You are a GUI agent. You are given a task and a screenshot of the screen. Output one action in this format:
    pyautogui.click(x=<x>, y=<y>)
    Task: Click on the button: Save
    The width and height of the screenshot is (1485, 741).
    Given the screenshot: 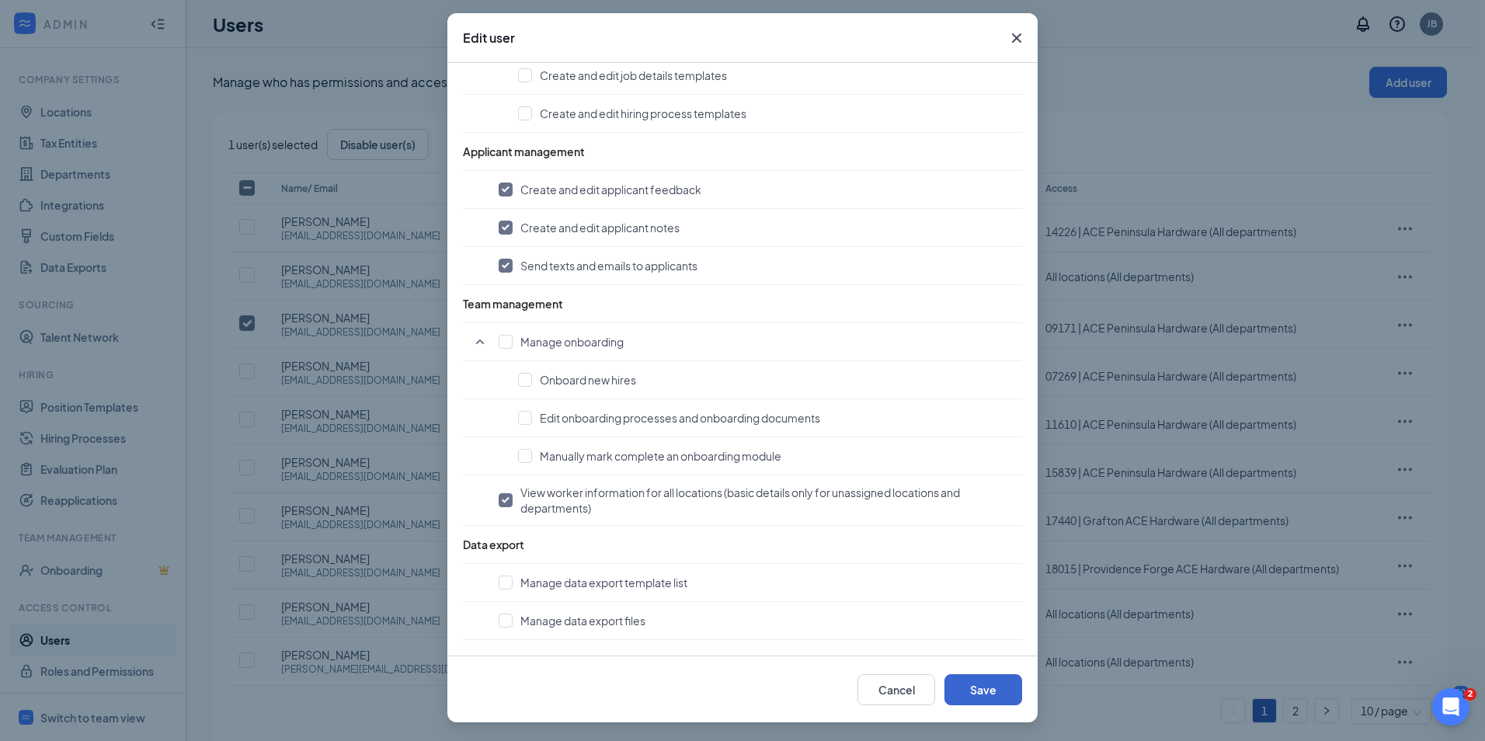 What is the action you would take?
    pyautogui.click(x=984, y=690)
    